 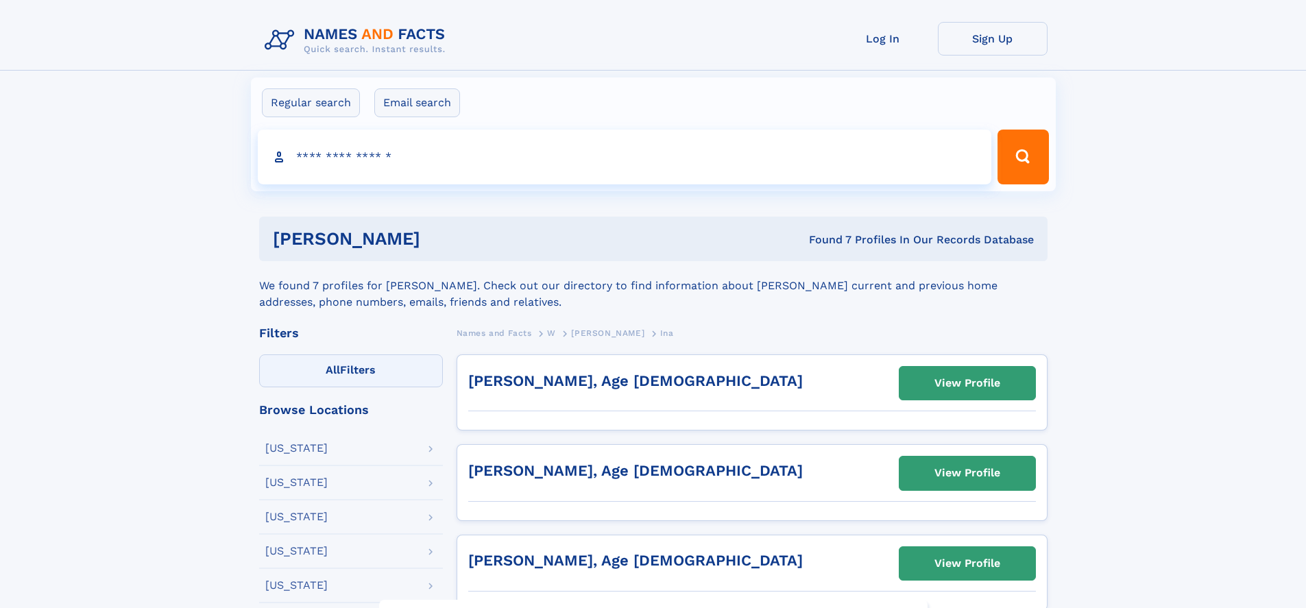 What do you see at coordinates (311, 103) in the screenshot?
I see `label: Regular search` at bounding box center [311, 103].